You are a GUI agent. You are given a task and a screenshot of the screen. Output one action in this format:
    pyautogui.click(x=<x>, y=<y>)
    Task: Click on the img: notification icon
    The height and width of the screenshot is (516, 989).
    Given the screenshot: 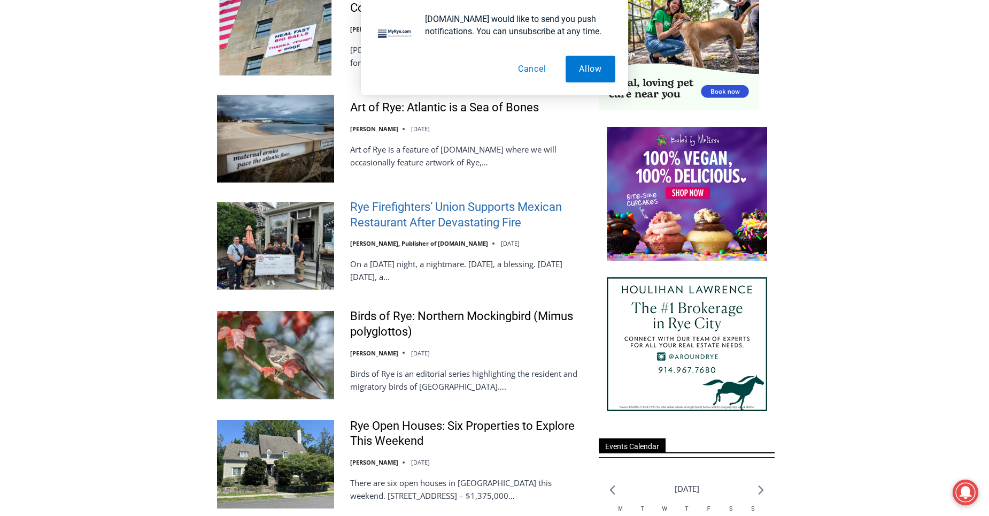 What is the action you would take?
    pyautogui.click(x=395, y=34)
    